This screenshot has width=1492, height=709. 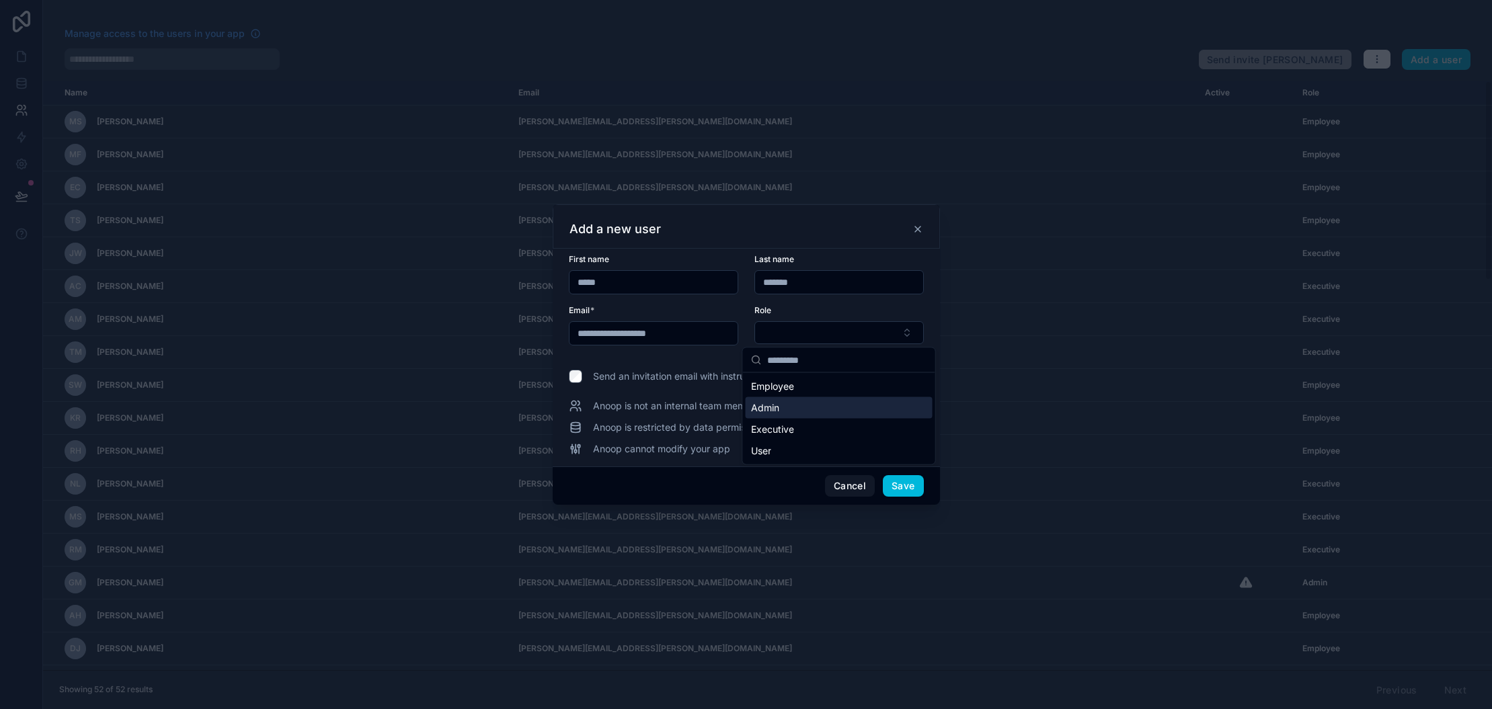 I want to click on button: Save, so click(x=903, y=486).